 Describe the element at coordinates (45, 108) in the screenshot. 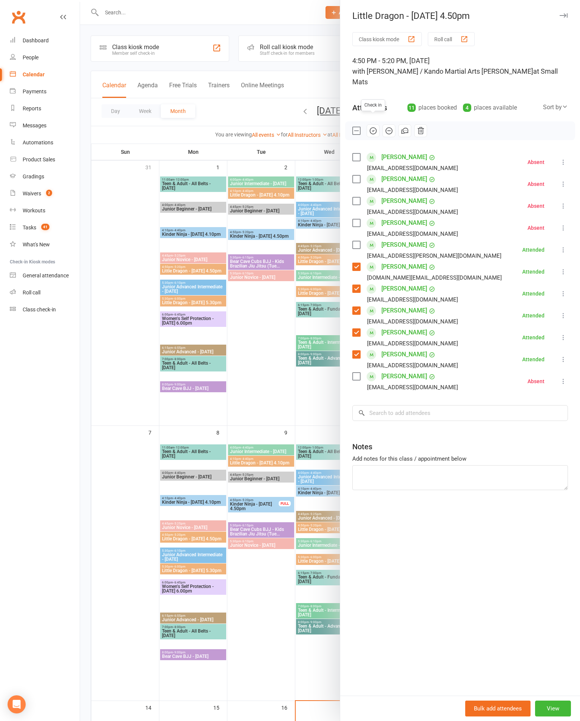

I see `a: Reports` at that location.